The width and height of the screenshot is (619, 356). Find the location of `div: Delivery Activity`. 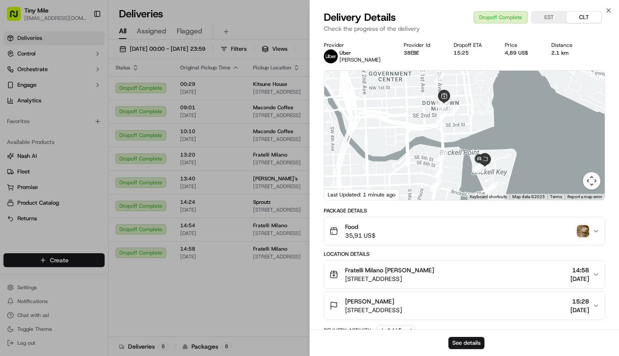

div: Delivery Activity is located at coordinates (347, 331).